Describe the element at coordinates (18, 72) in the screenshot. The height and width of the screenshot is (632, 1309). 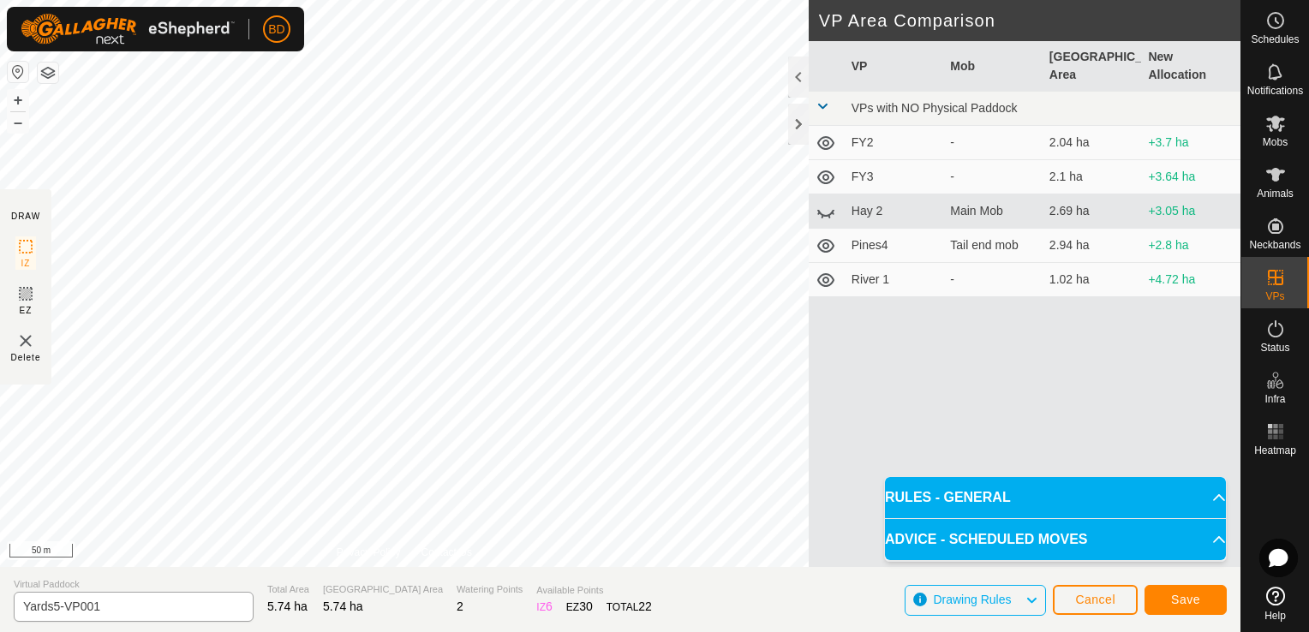
I see `button: Reset Map` at that location.